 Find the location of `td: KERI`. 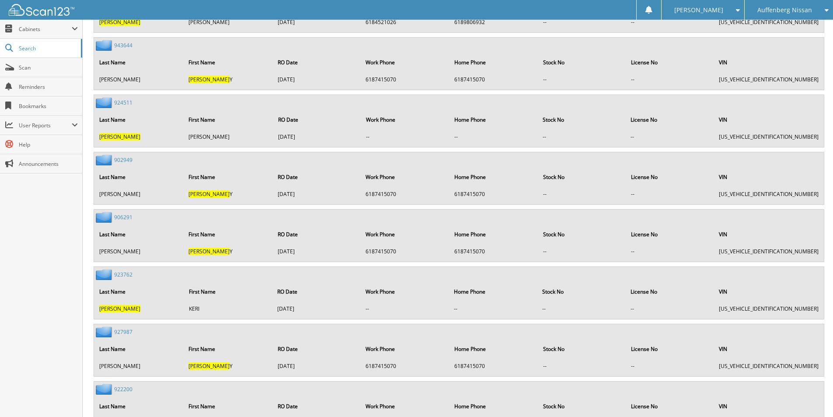

td: KERI is located at coordinates (228, 308).